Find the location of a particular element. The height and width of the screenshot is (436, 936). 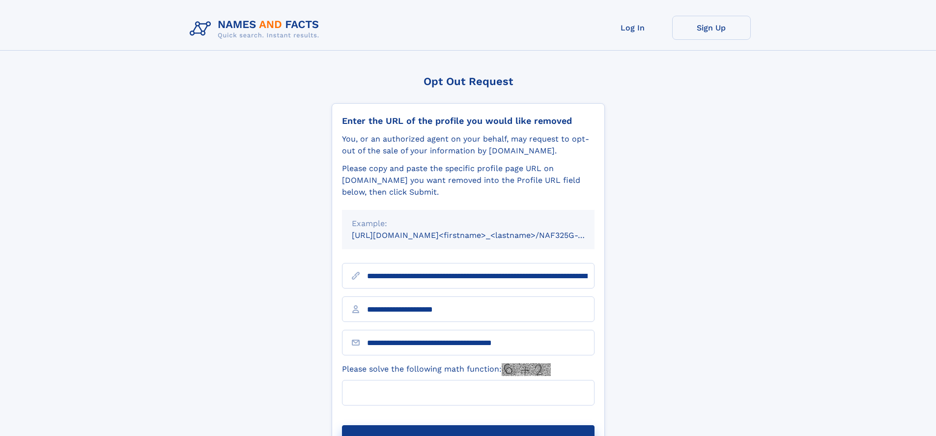

div: You, or an authorized agent on your behalf, may request to opt-out of the sale of your informatio... is located at coordinates (468, 145).